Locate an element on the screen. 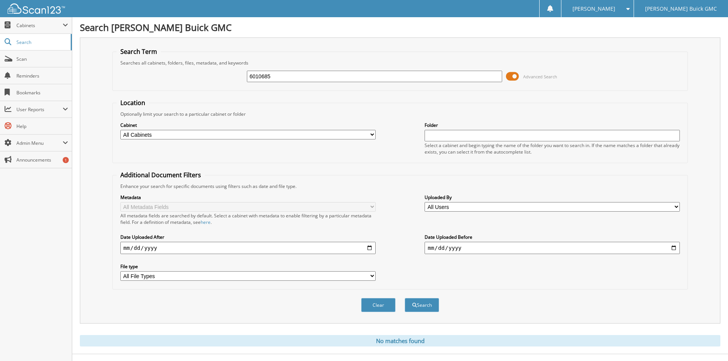 The image size is (728, 361). span: Scan is located at coordinates (42, 59).